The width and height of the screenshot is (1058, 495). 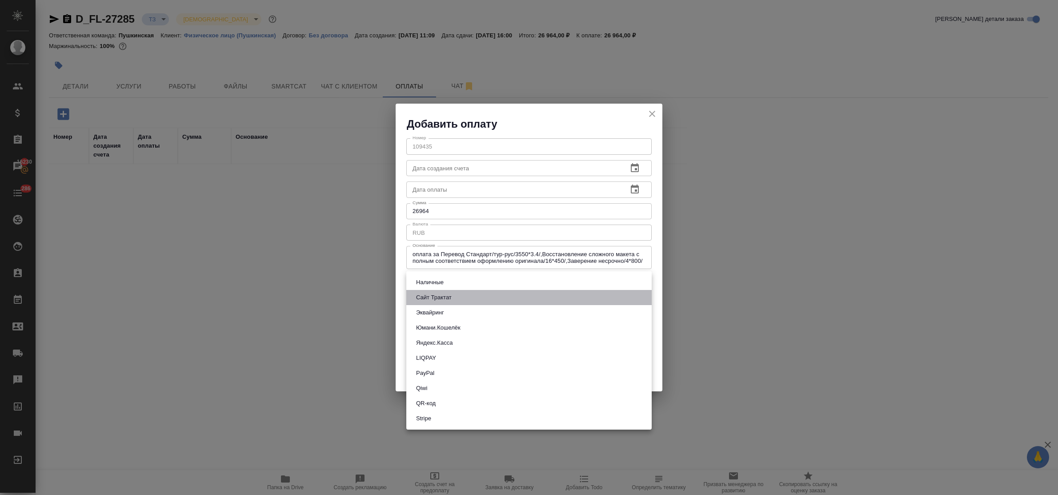 What do you see at coordinates (430, 313) in the screenshot?
I see `button: Эквайринг` at bounding box center [430, 313].